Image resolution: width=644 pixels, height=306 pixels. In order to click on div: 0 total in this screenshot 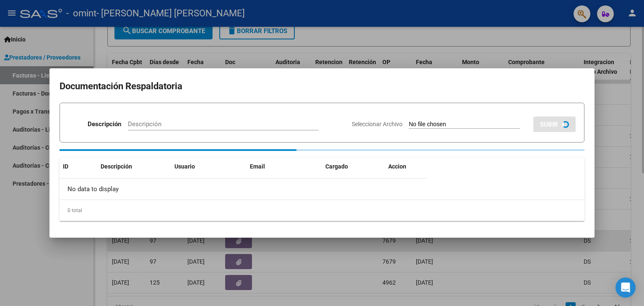, I will do `click(322, 211)`.